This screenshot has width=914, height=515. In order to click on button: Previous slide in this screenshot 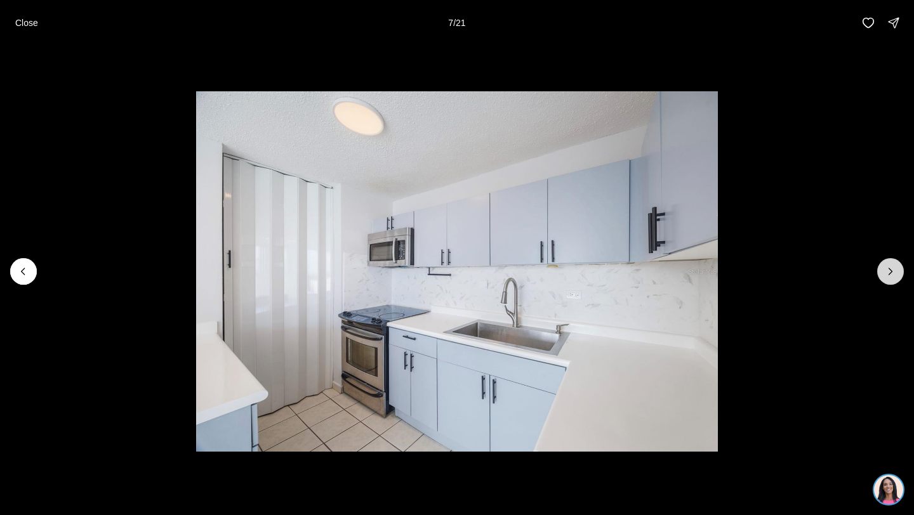, I will do `click(23, 272)`.